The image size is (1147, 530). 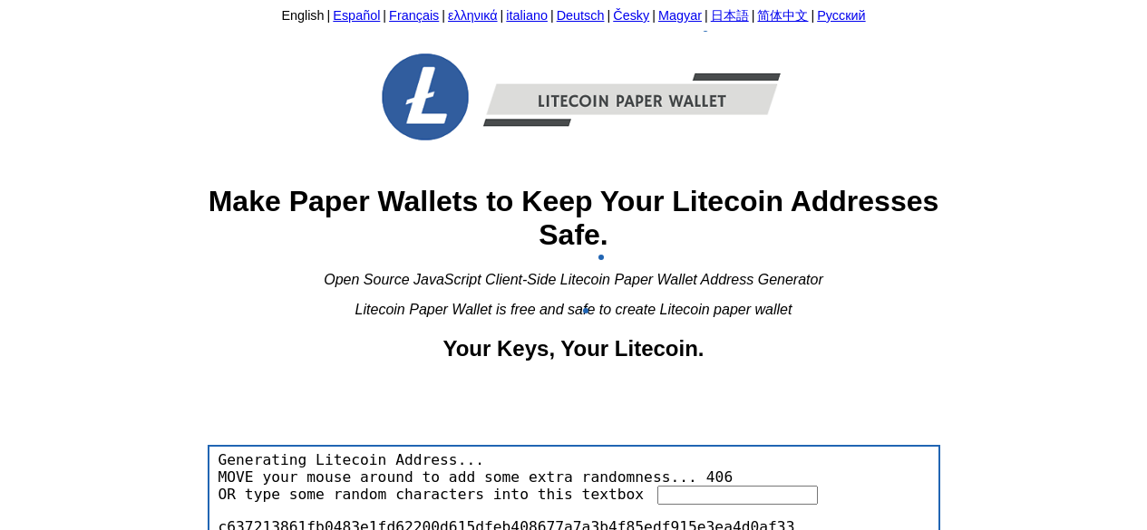 What do you see at coordinates (414, 15) in the screenshot?
I see `a: Français` at bounding box center [414, 15].